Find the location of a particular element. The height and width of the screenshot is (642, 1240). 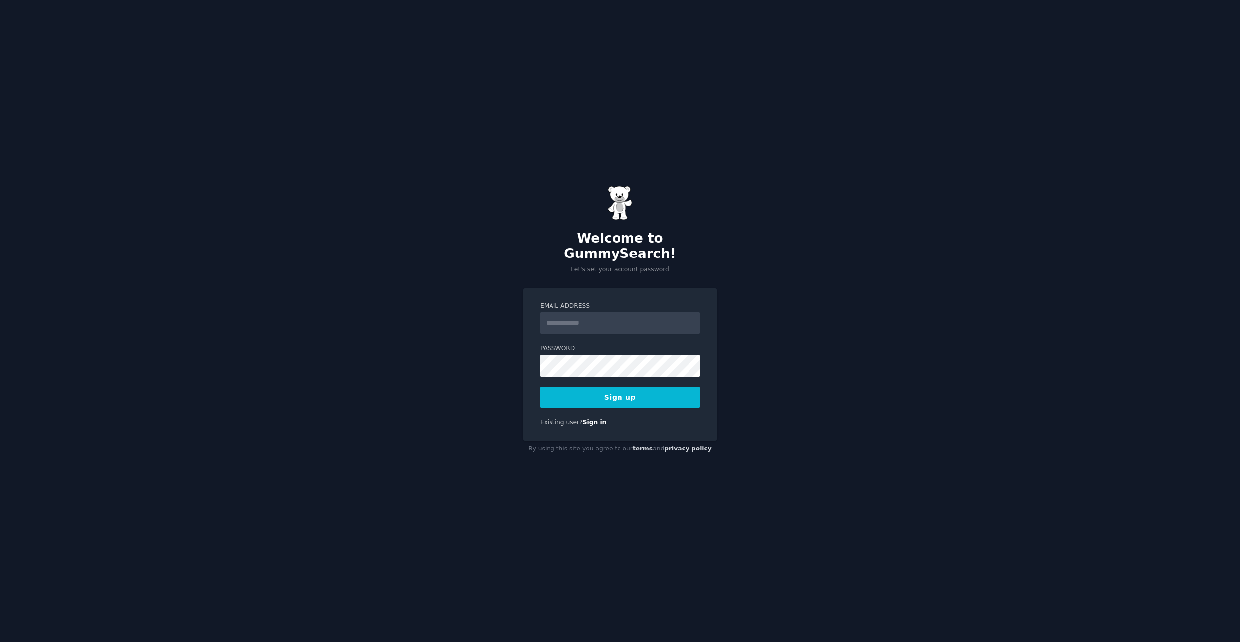

h2: Welcome to GummySearch! is located at coordinates (620, 246).